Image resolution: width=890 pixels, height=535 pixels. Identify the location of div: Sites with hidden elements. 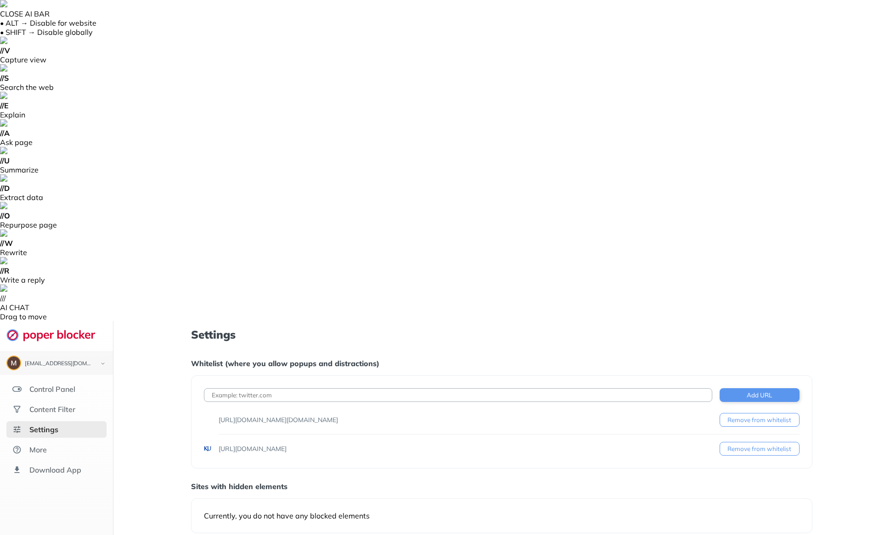
(501, 487).